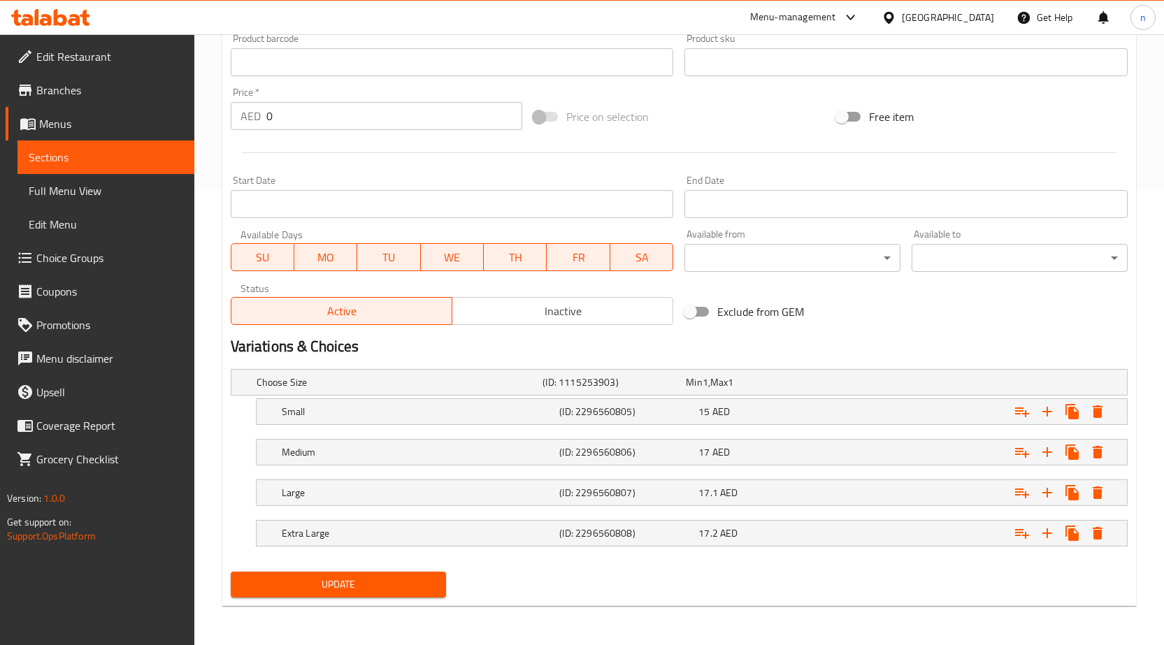 This screenshot has height=645, width=1164. What do you see at coordinates (1098, 412) in the screenshot?
I see `button: Delete Small` at bounding box center [1098, 412].